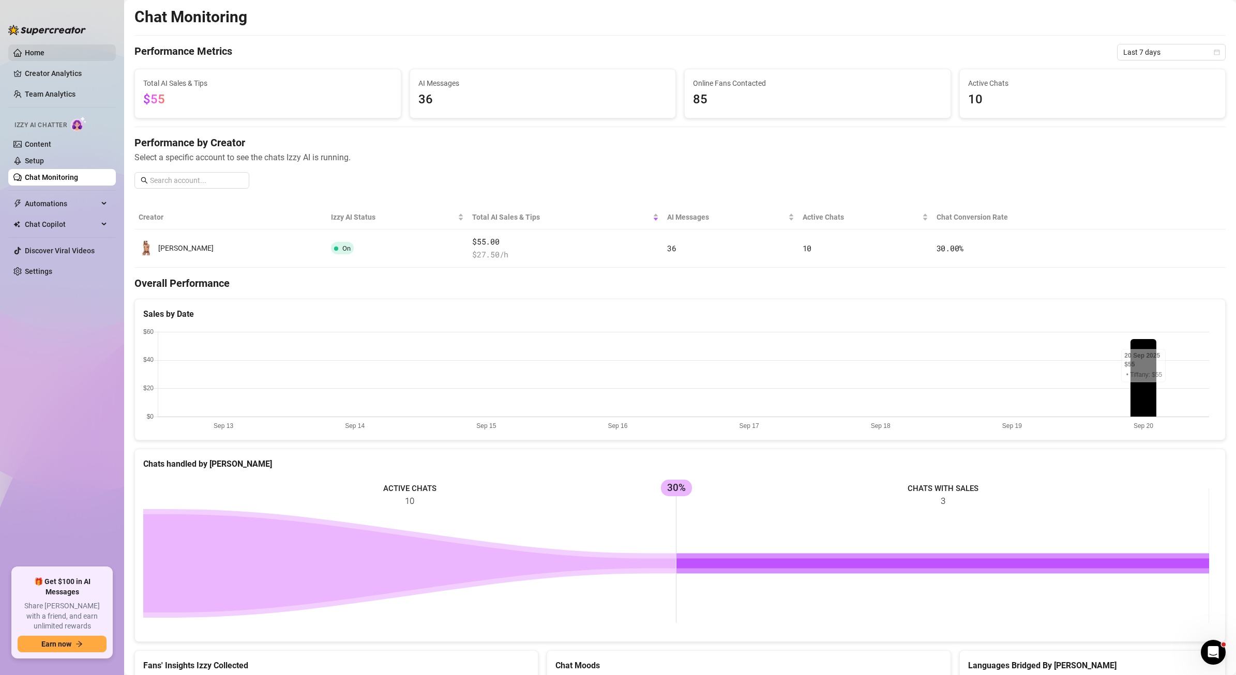 Image resolution: width=1236 pixels, height=675 pixels. What do you see at coordinates (680, 314) in the screenshot?
I see `div: Sales by Date` at bounding box center [680, 314].